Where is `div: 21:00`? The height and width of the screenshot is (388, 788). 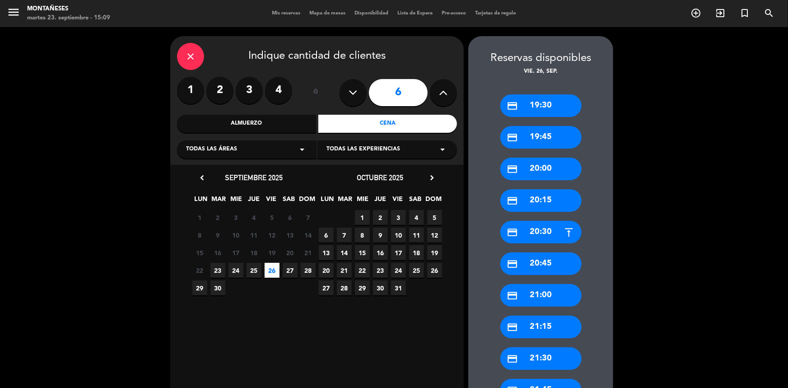
div: 21:00 is located at coordinates (541, 295).